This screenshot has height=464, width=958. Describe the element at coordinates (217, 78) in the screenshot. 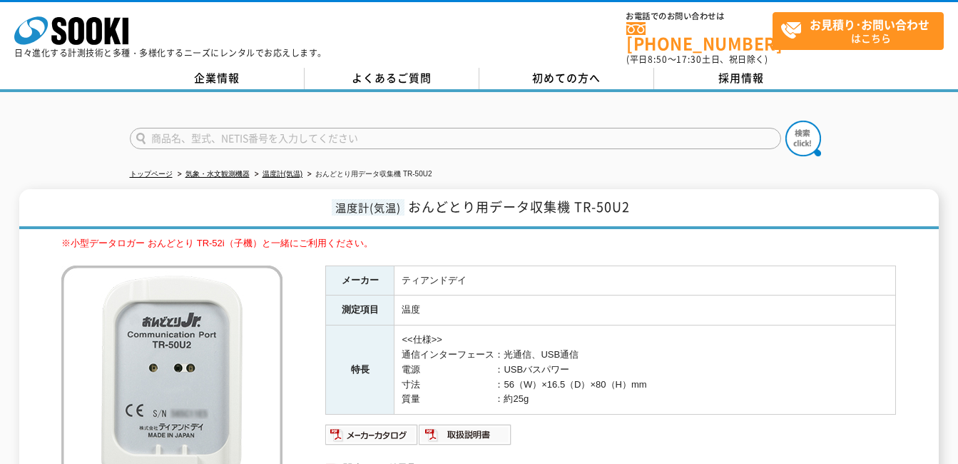

I see `a: 企業情報` at that location.